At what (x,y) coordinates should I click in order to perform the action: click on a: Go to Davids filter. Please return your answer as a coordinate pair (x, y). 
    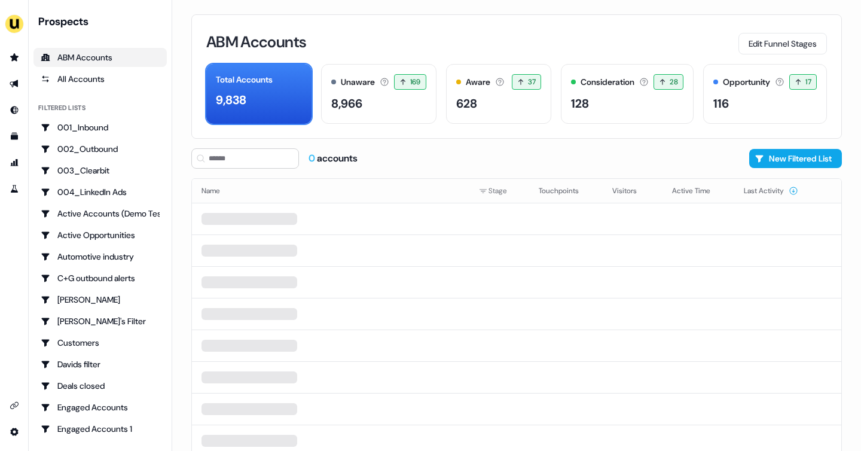
    Looking at the image, I should click on (100, 364).